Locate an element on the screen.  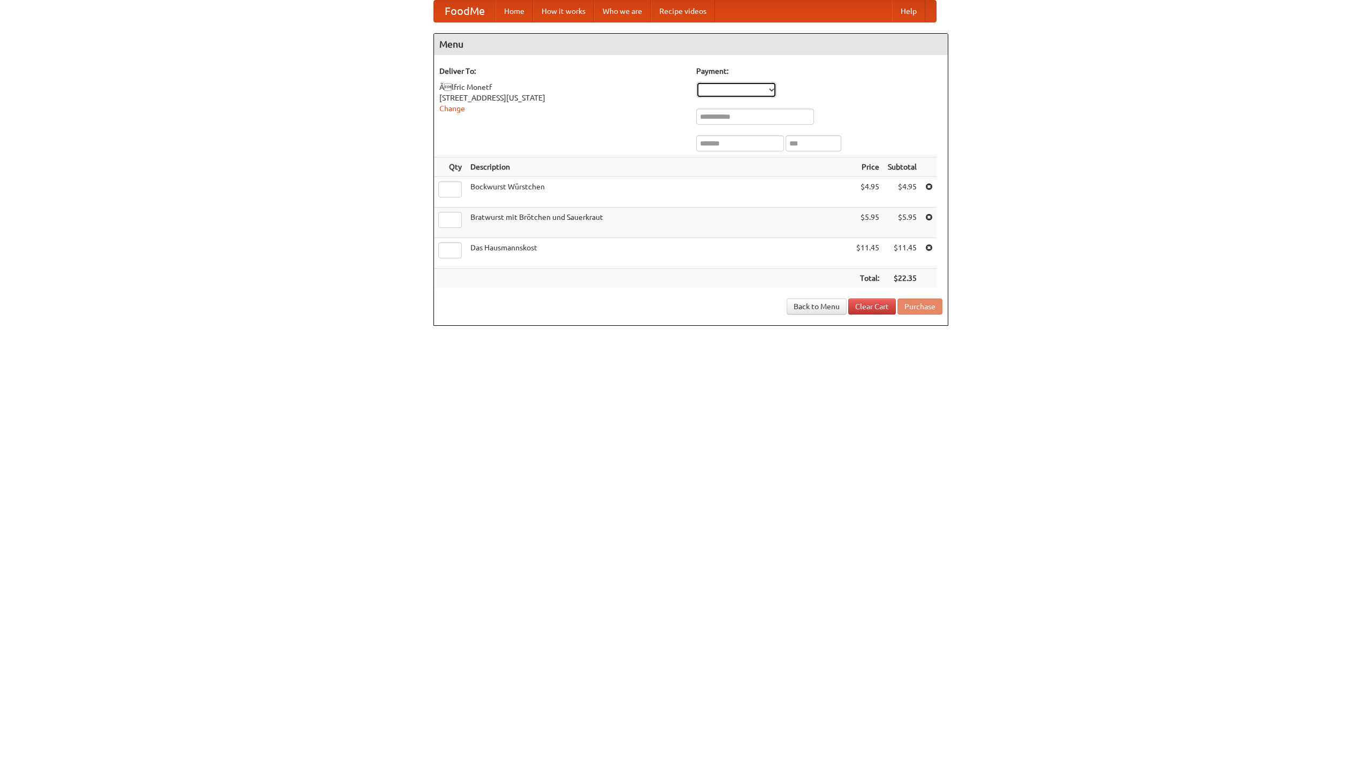
th: Description is located at coordinates (659, 167).